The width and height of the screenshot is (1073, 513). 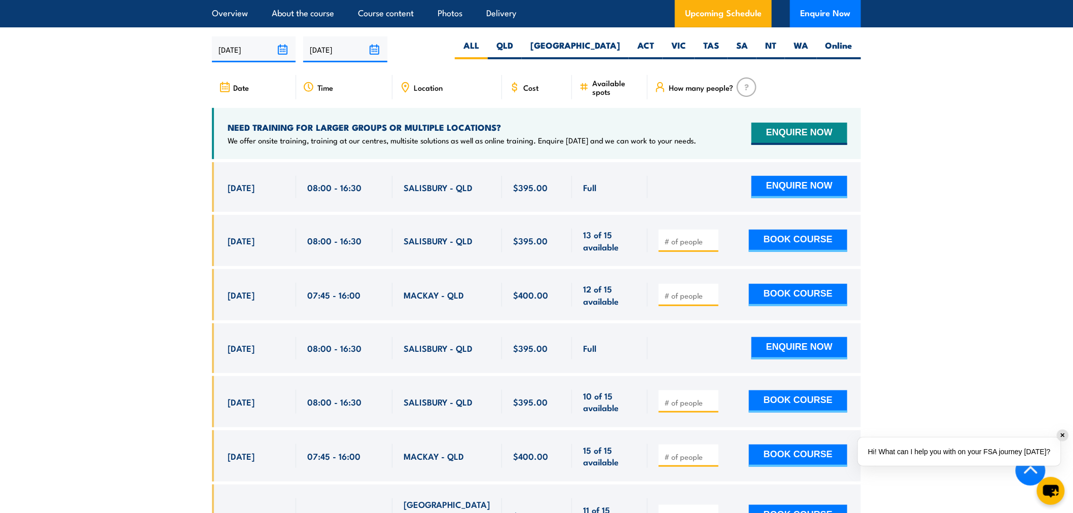 I want to click on label: ALL, so click(x=471, y=49).